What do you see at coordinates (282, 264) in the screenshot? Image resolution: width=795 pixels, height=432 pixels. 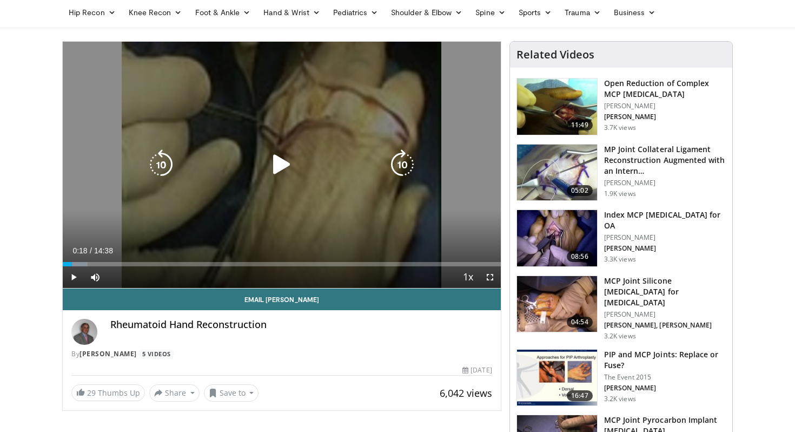 I see `div: Progress Bar` at bounding box center [282, 264].